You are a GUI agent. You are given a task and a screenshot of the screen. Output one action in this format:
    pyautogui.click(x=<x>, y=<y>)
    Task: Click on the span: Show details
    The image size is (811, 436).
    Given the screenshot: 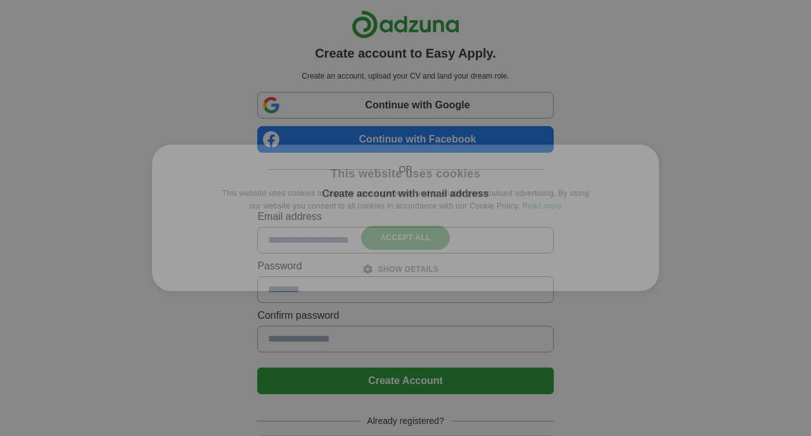 What is the action you would take?
    pyautogui.click(x=408, y=270)
    